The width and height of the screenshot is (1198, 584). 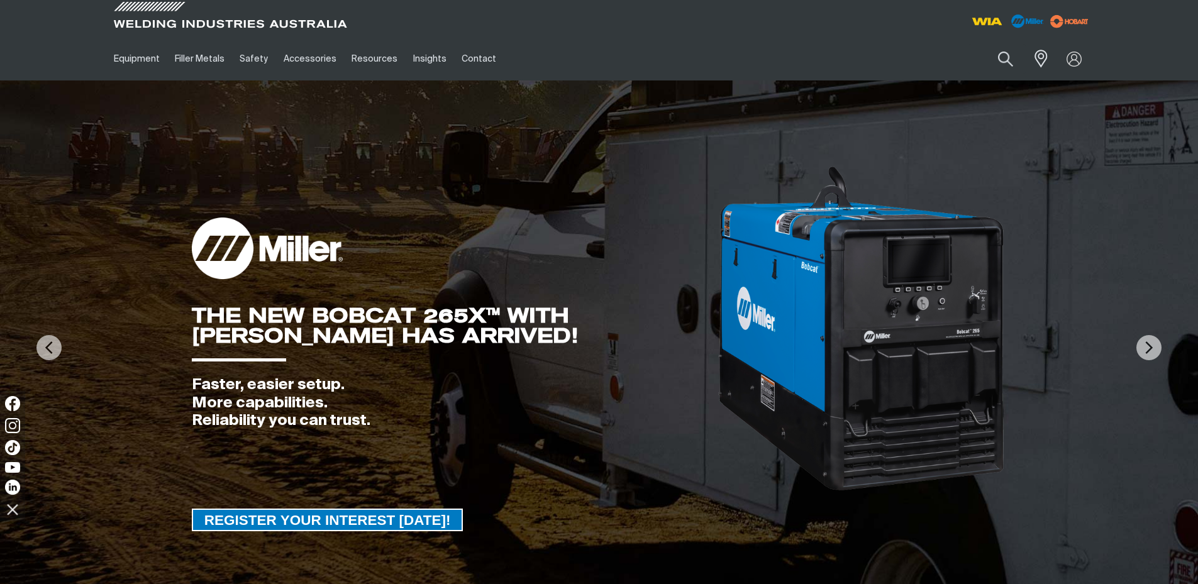 What do you see at coordinates (13, 426) in the screenshot?
I see `img: Instagram` at bounding box center [13, 426].